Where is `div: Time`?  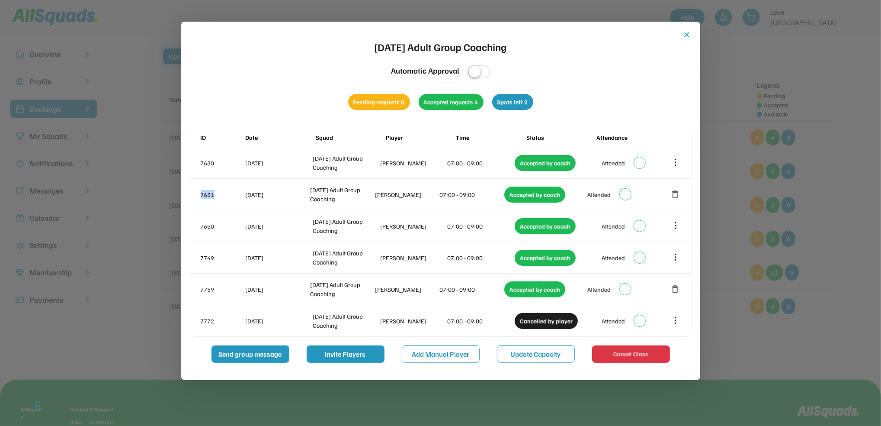
div: Time is located at coordinates (490, 137).